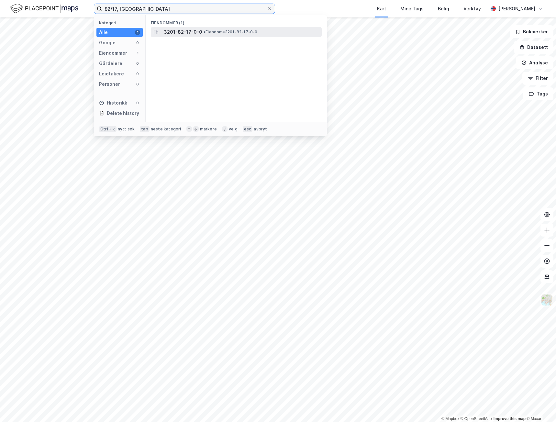 Image resolution: width=556 pixels, height=422 pixels. I want to click on div: Alle, so click(103, 32).